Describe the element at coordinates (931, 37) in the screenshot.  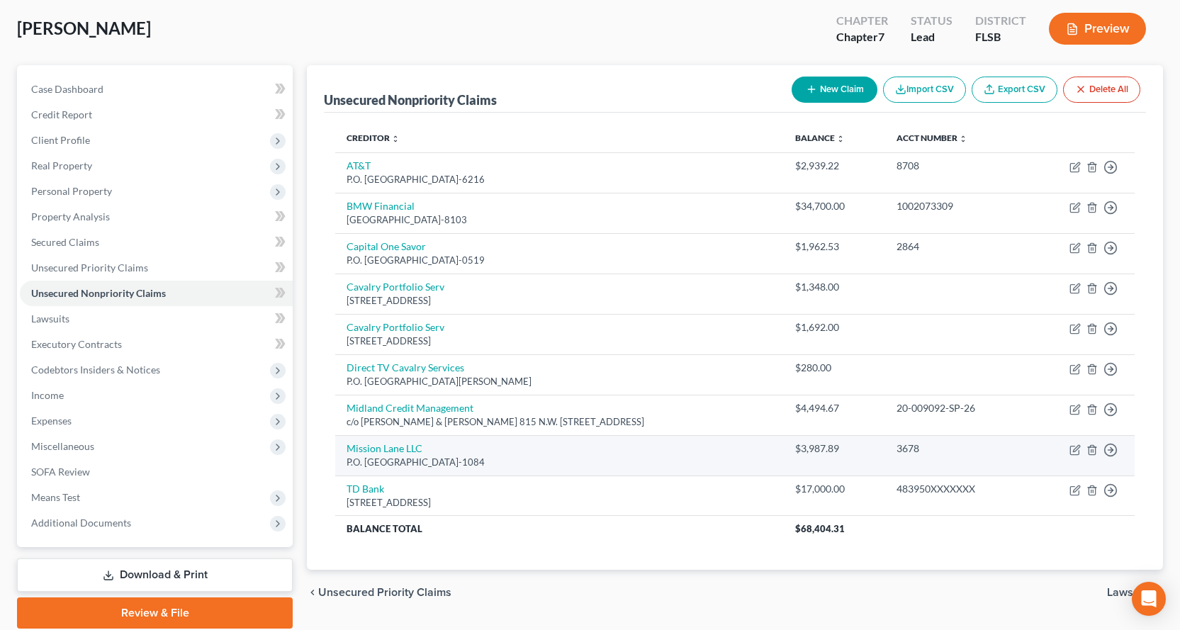
I see `div: Lead` at that location.